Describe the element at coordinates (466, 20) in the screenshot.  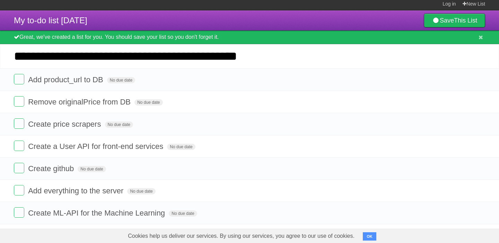
I see `b: This List` at that location.